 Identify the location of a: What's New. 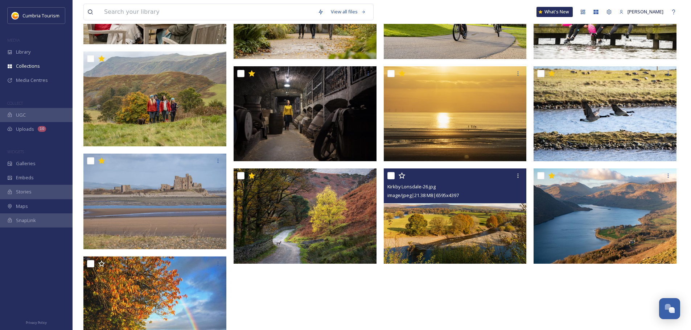
(554, 12).